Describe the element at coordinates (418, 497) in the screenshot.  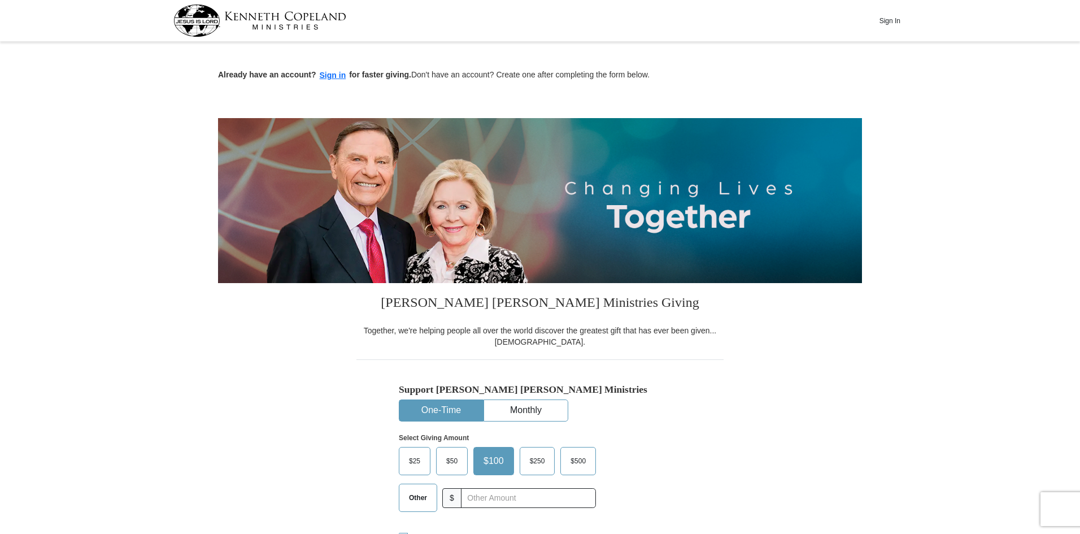
I see `span: Other` at that location.